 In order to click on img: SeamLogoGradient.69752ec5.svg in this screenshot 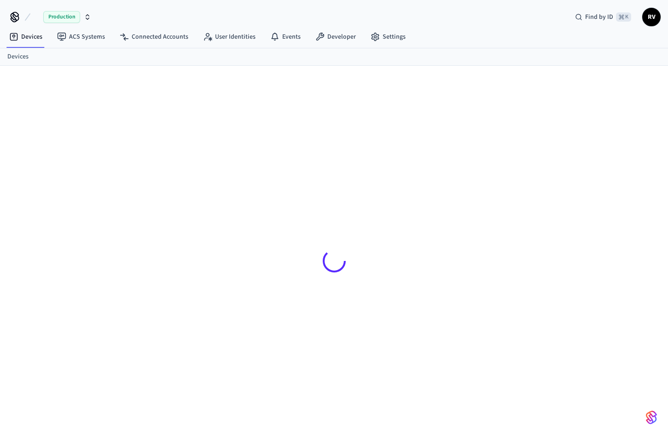, I will do `click(651, 417)`.